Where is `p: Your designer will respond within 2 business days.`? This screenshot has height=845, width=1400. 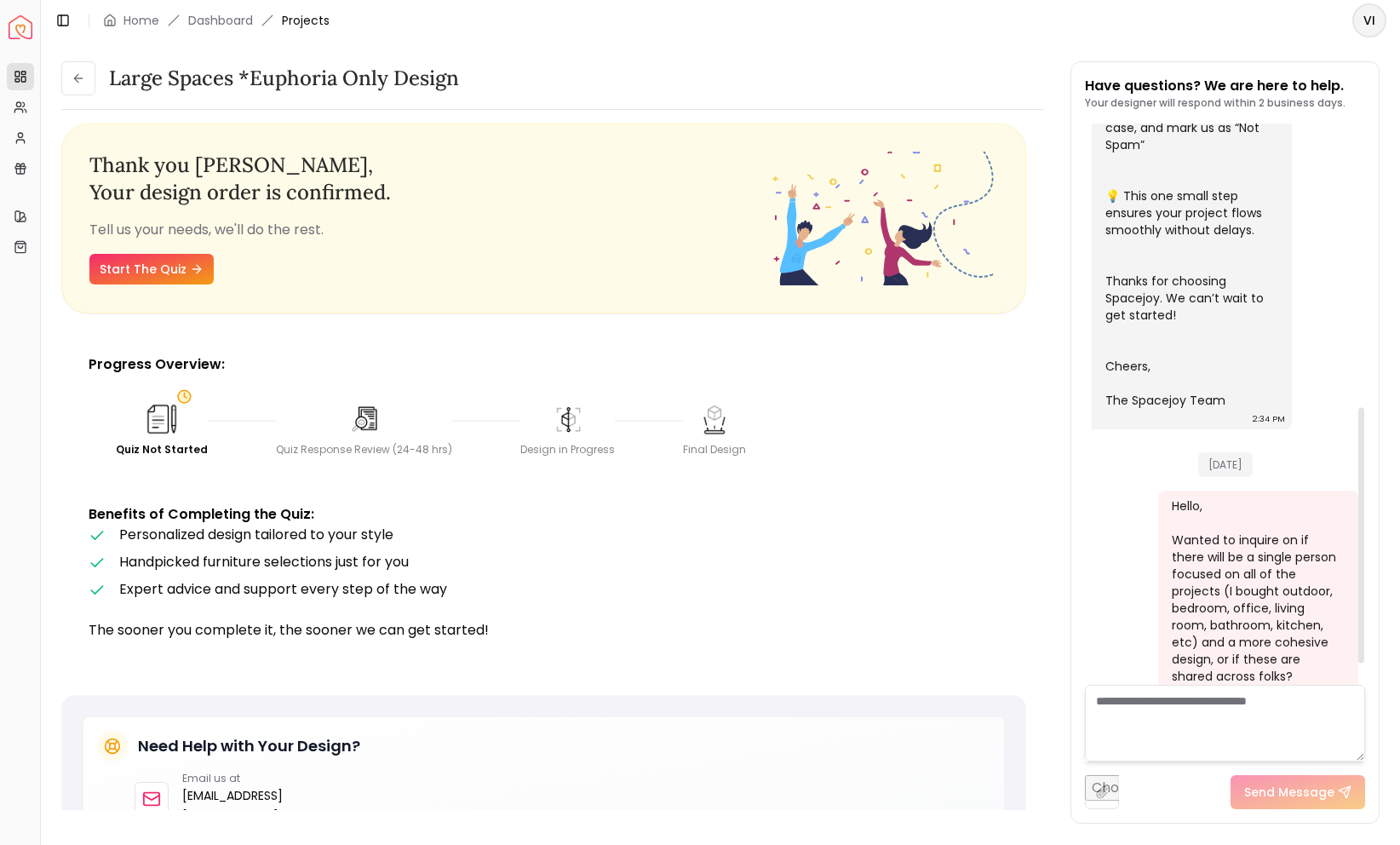 p: Your designer will respond within 2 business days. is located at coordinates (1215, 103).